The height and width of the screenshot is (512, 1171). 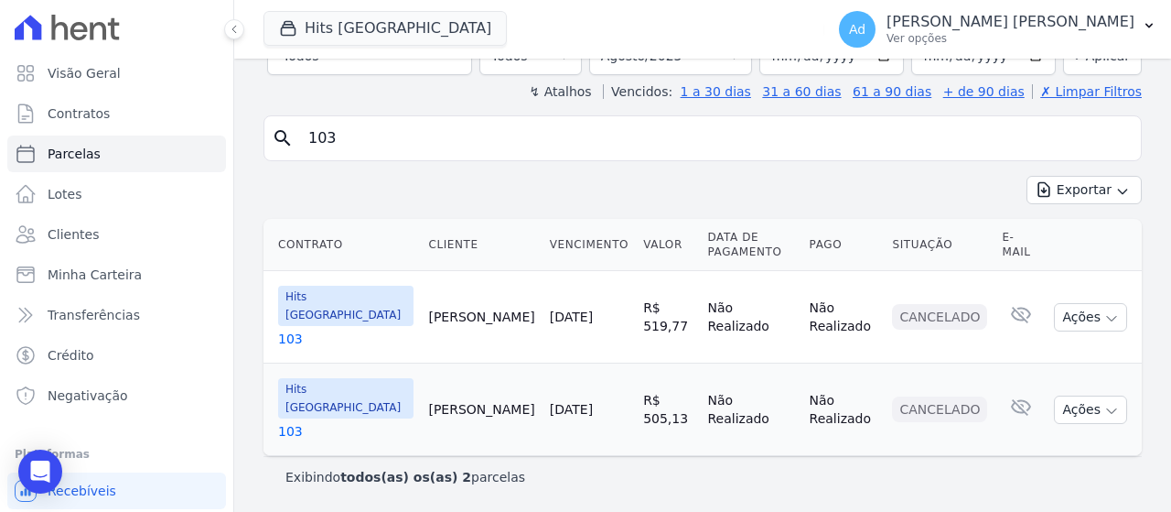 What do you see at coordinates (84, 73) in the screenshot?
I see `span: Visão Geral` at bounding box center [84, 73].